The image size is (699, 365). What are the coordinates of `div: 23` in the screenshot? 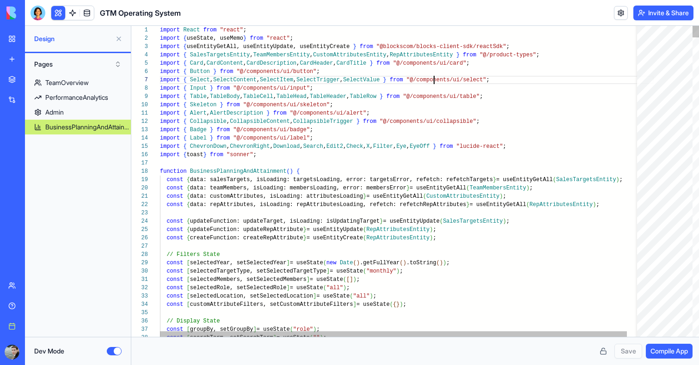 It's located at (140, 213).